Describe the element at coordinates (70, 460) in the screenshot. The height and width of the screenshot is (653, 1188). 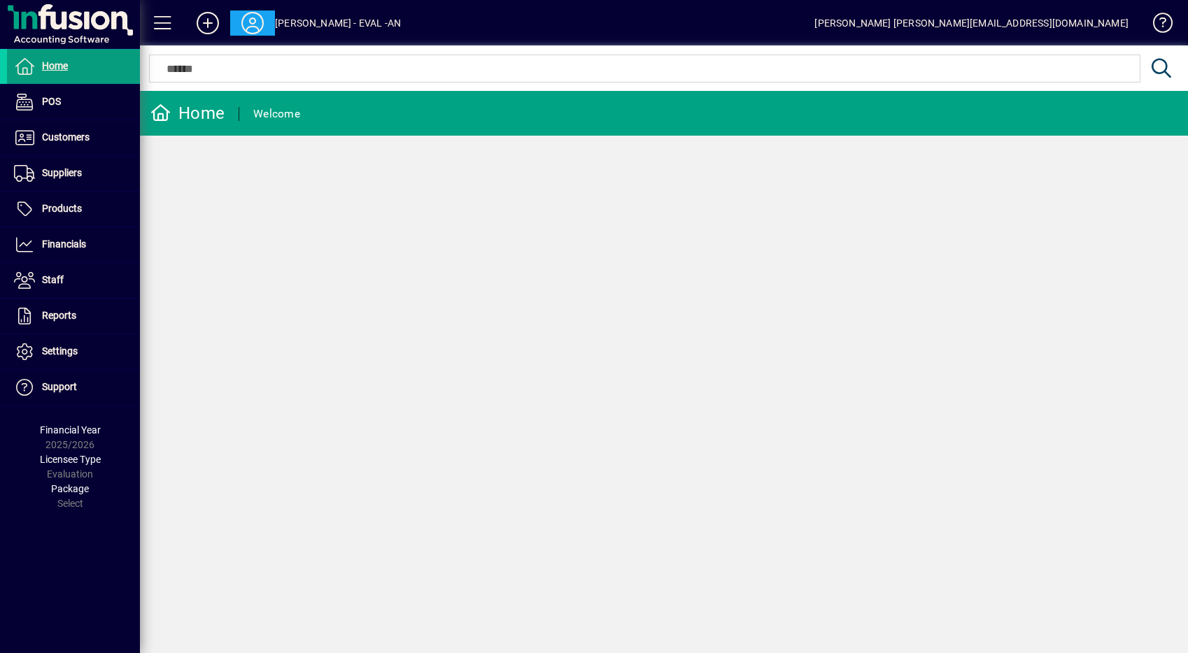
I see `span: Licensee Type` at that location.